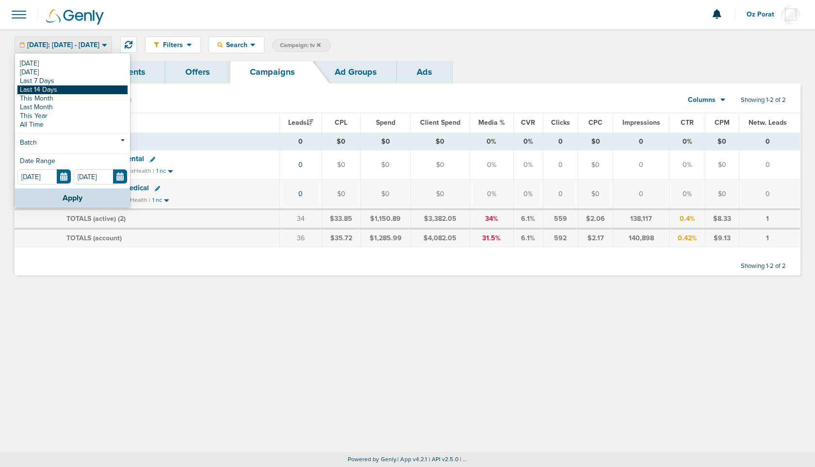 This screenshot has width=815, height=467. I want to click on a: Campaigns, so click(272, 72).